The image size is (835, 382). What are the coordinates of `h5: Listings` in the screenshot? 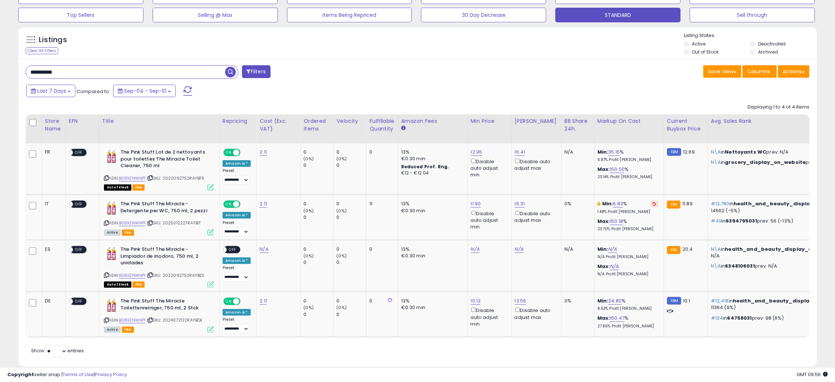 It's located at (53, 40).